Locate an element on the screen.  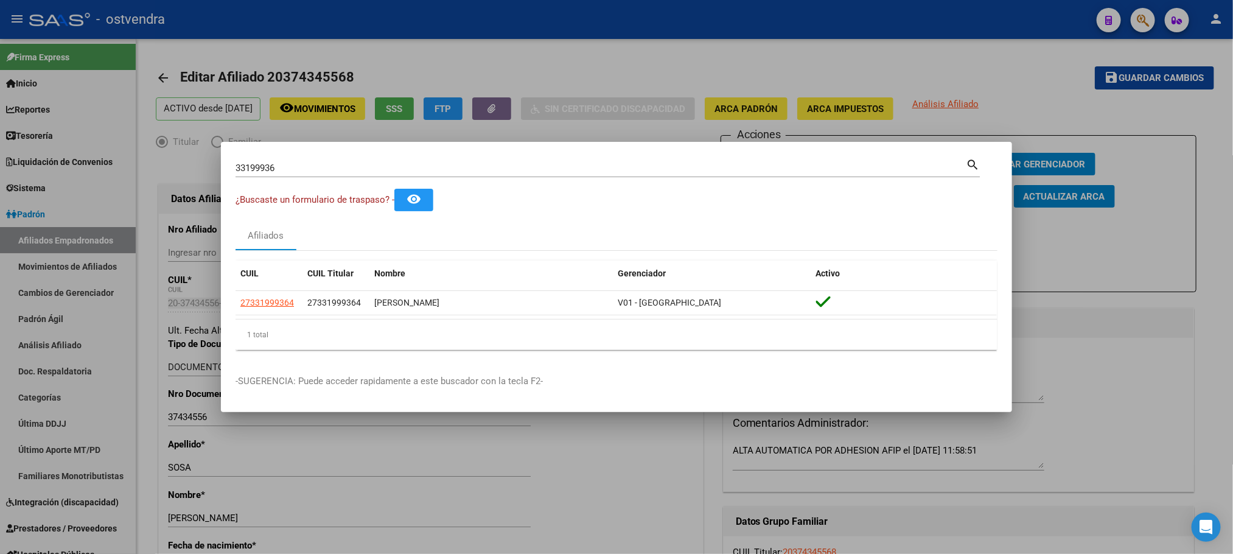
mat-icon: search is located at coordinates (973, 164).